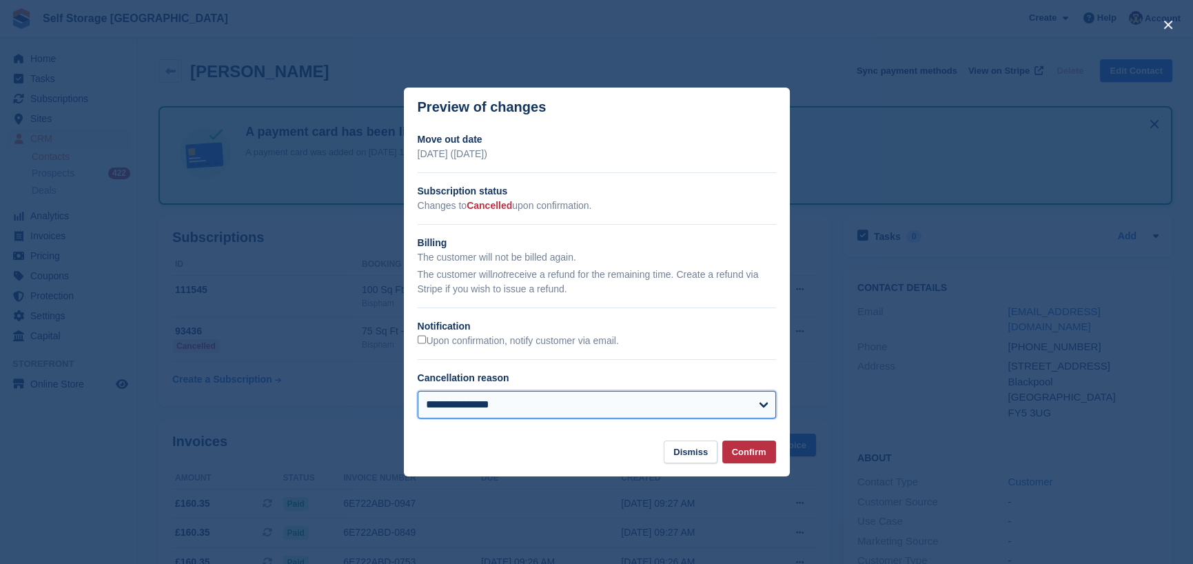  What do you see at coordinates (597, 282) in the screenshot?
I see `p: The customer will receive a refund for the remaining time. Create a refund via Stripe if you wish...` at bounding box center [597, 282].